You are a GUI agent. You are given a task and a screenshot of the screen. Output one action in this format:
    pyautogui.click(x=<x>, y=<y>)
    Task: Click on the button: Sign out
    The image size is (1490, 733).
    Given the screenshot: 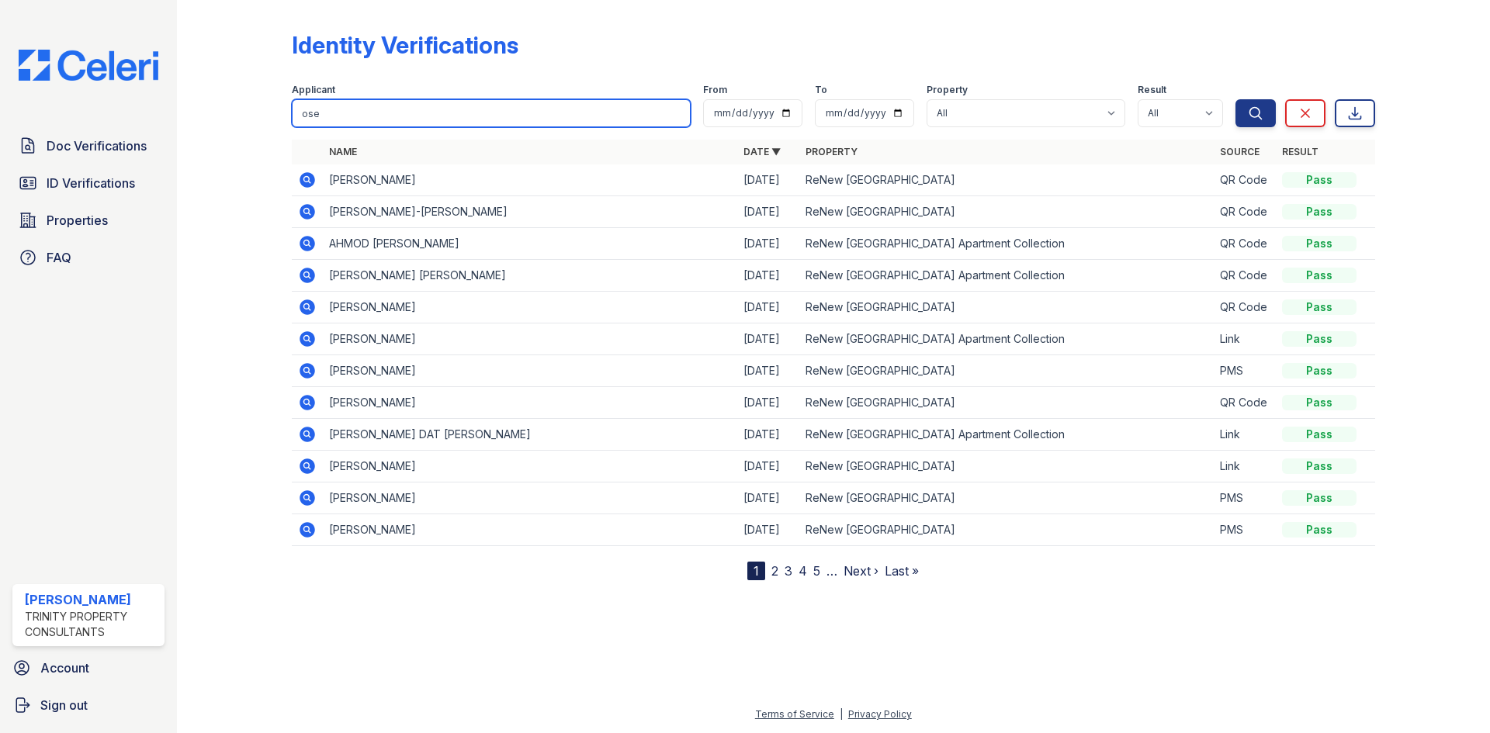 What is the action you would take?
    pyautogui.click(x=88, y=706)
    